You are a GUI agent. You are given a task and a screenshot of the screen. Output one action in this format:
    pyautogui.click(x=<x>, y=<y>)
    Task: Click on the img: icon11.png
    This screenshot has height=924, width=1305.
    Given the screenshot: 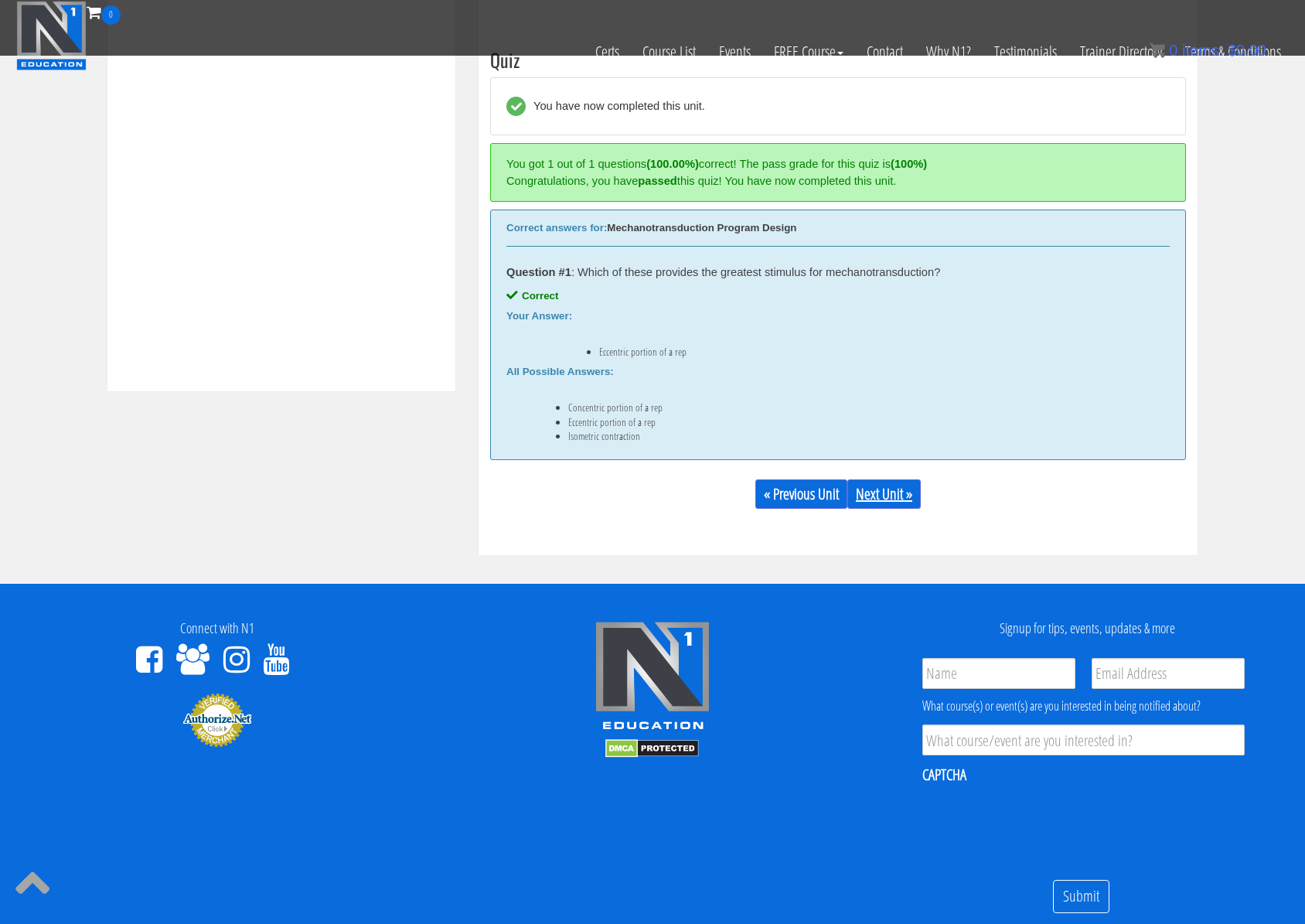 What is the action you would take?
    pyautogui.click(x=1157, y=51)
    